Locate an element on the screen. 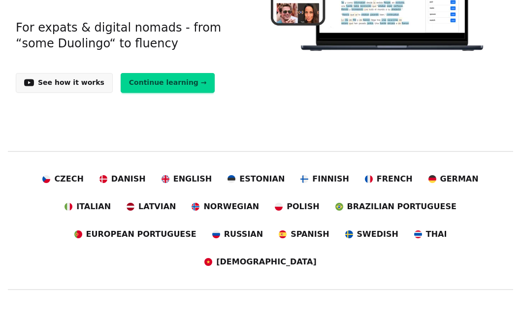 This screenshot has height=333, width=521. span: Italian is located at coordinates (94, 206).